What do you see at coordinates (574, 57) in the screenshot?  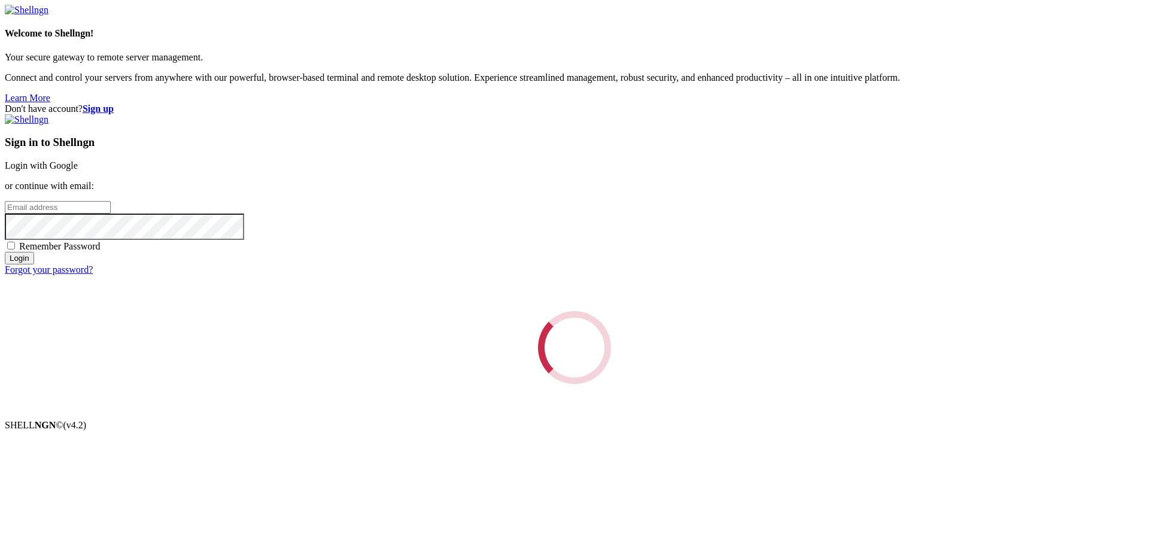 I see `p: Your secure gateway to remote server management.` at bounding box center [574, 57].